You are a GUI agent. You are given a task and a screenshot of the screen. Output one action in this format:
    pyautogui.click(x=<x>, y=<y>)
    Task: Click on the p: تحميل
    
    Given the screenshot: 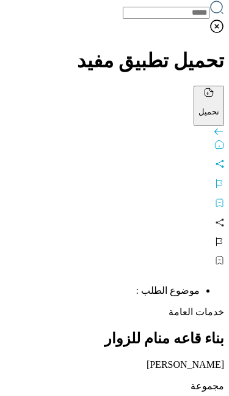 What is the action you would take?
    pyautogui.click(x=209, y=111)
    